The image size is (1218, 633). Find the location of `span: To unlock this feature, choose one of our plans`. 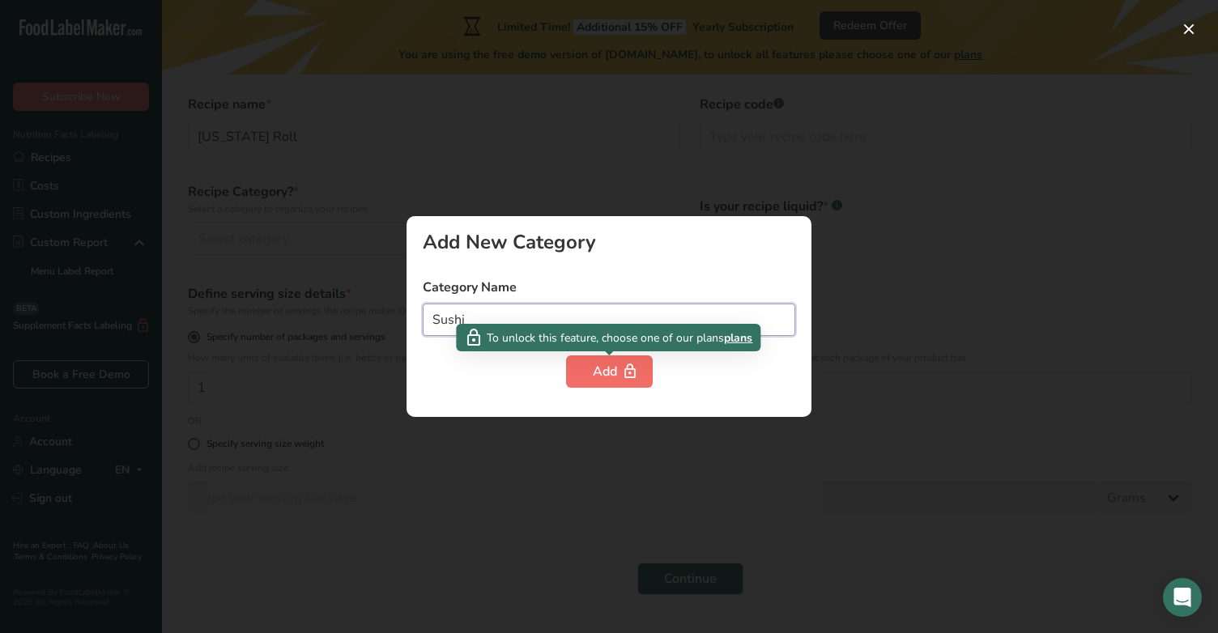

span: To unlock this feature, choose one of our plans is located at coordinates (605, 338).